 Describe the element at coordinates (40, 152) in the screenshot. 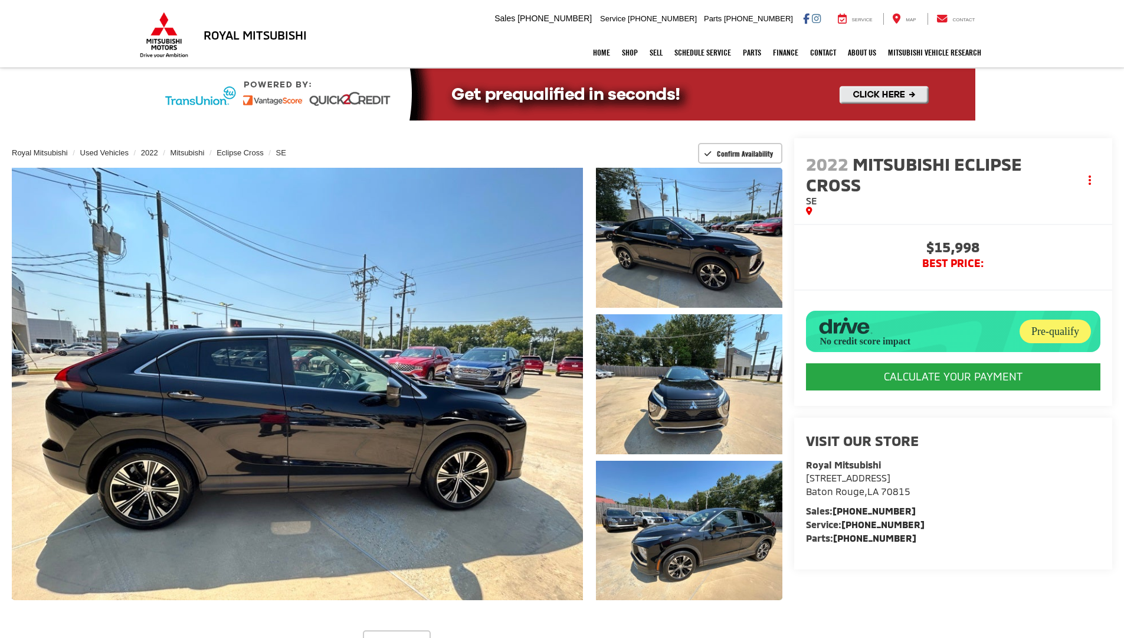

I see `span: Royal Mitsubishi` at that location.